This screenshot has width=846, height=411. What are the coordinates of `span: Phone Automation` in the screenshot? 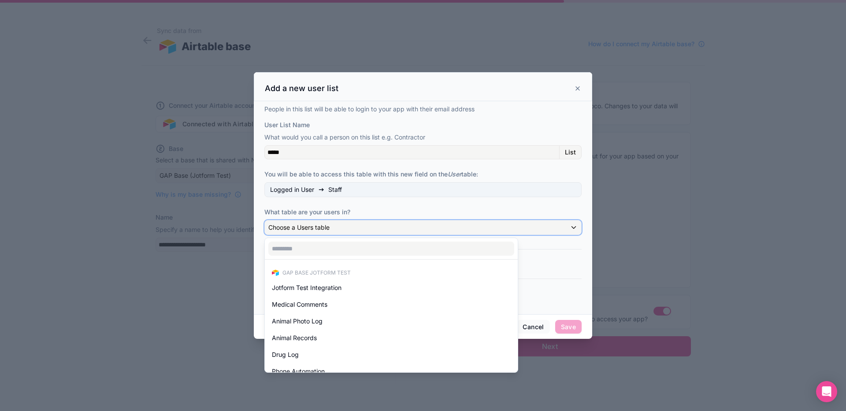 It's located at (298, 372).